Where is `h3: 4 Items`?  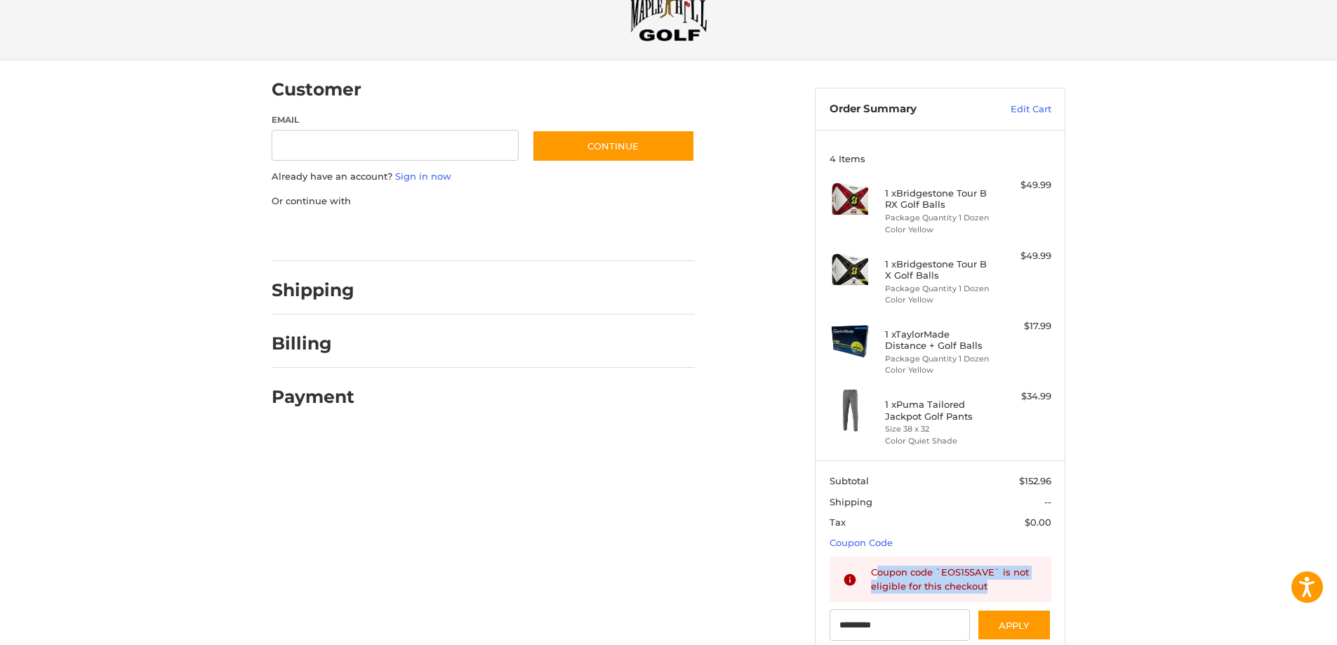 h3: 4 Items is located at coordinates (940, 159).